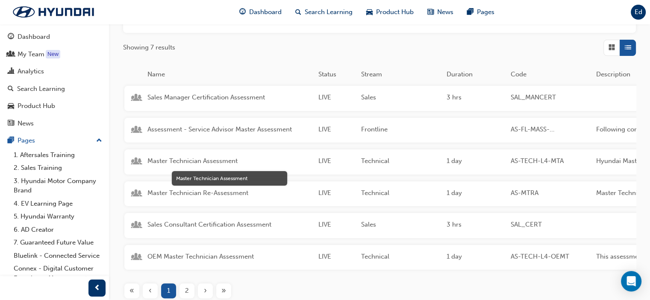  What do you see at coordinates (58, 256) in the screenshot?
I see `a: Bluelink - Connected Service` at bounding box center [58, 256].